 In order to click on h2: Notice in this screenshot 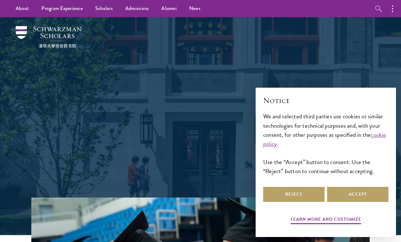, I will do `click(326, 100)`.